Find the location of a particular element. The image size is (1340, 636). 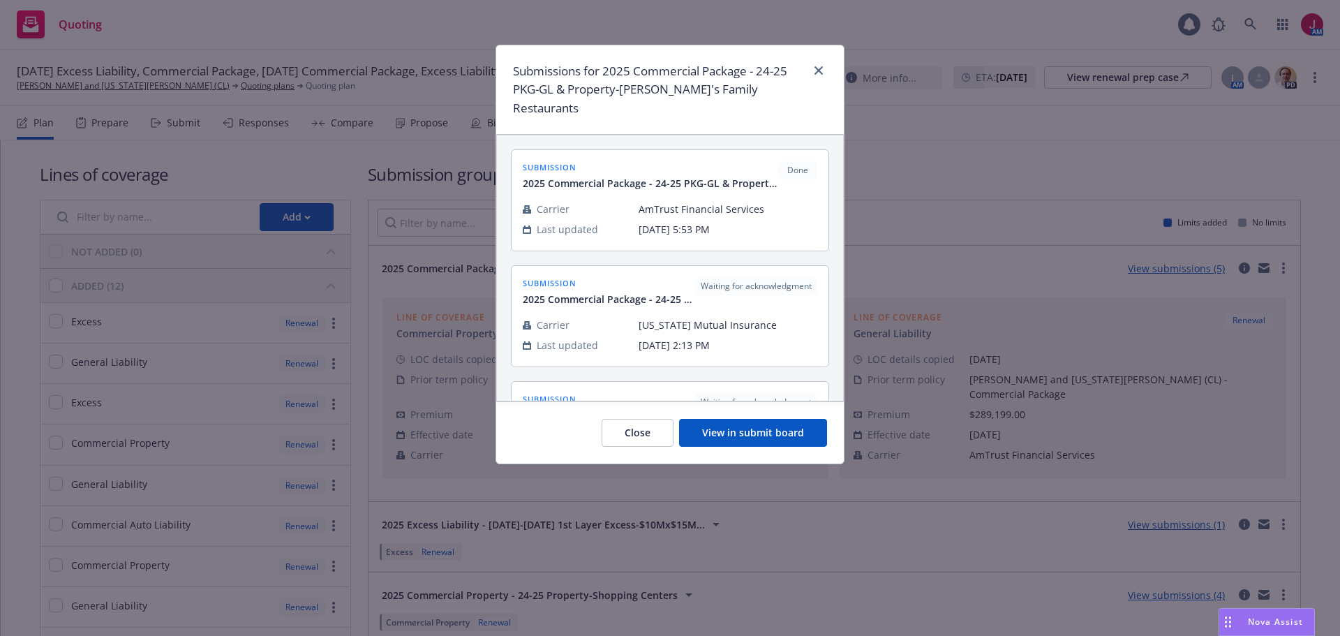

a: close is located at coordinates (819, 70).